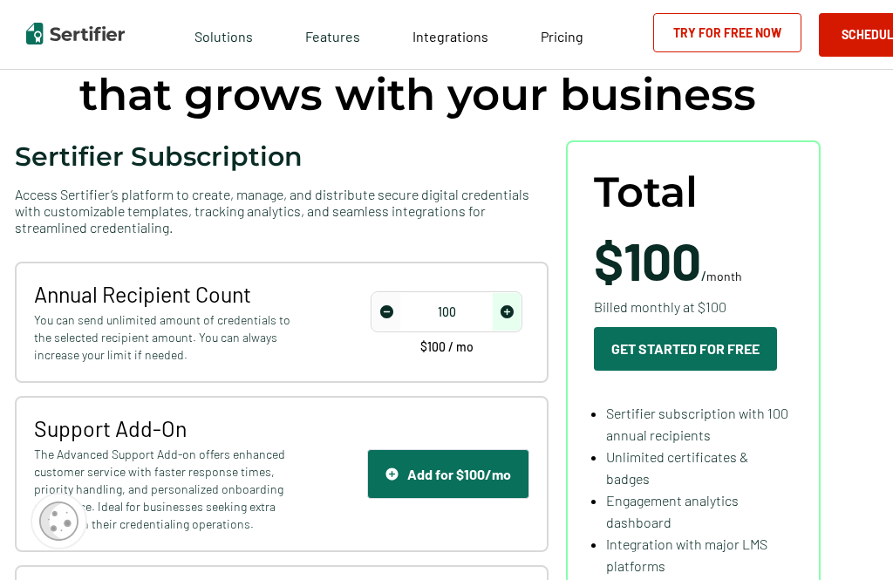 This screenshot has width=893, height=580. I want to click on button: Support IconAdd for $100/mo, so click(448, 474).